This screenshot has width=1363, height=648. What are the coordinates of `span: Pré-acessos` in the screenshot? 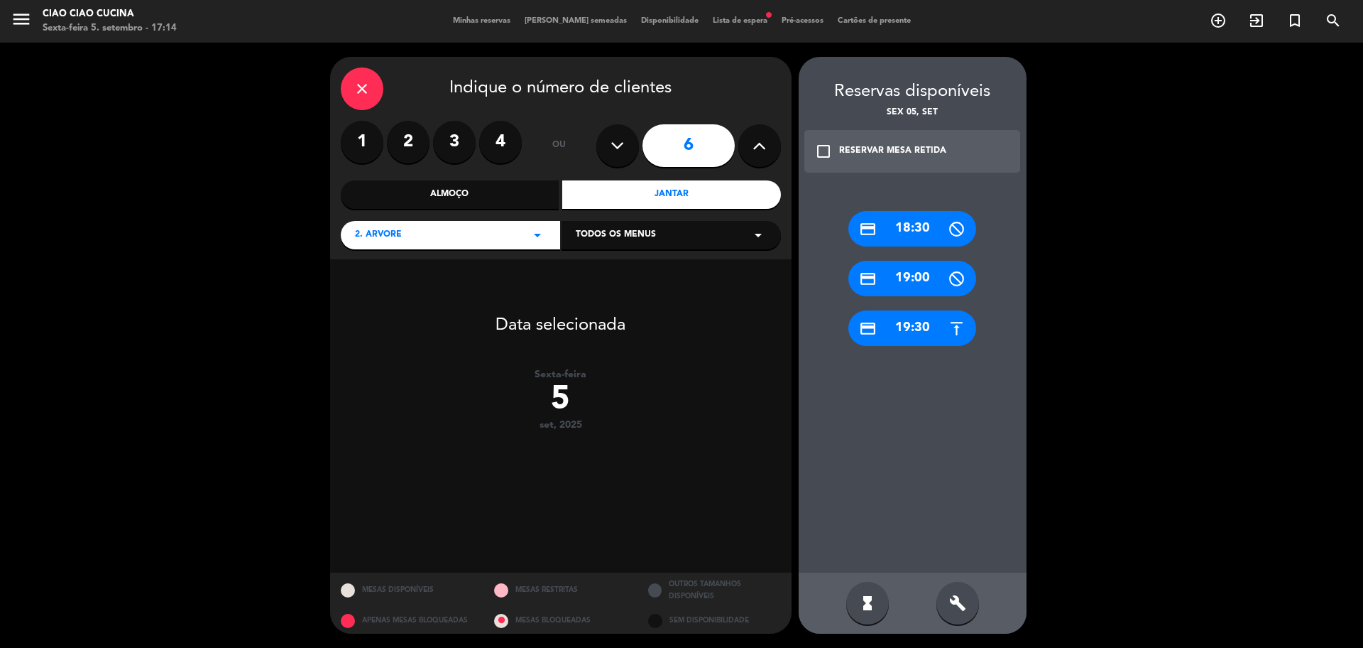 It's located at (802, 21).